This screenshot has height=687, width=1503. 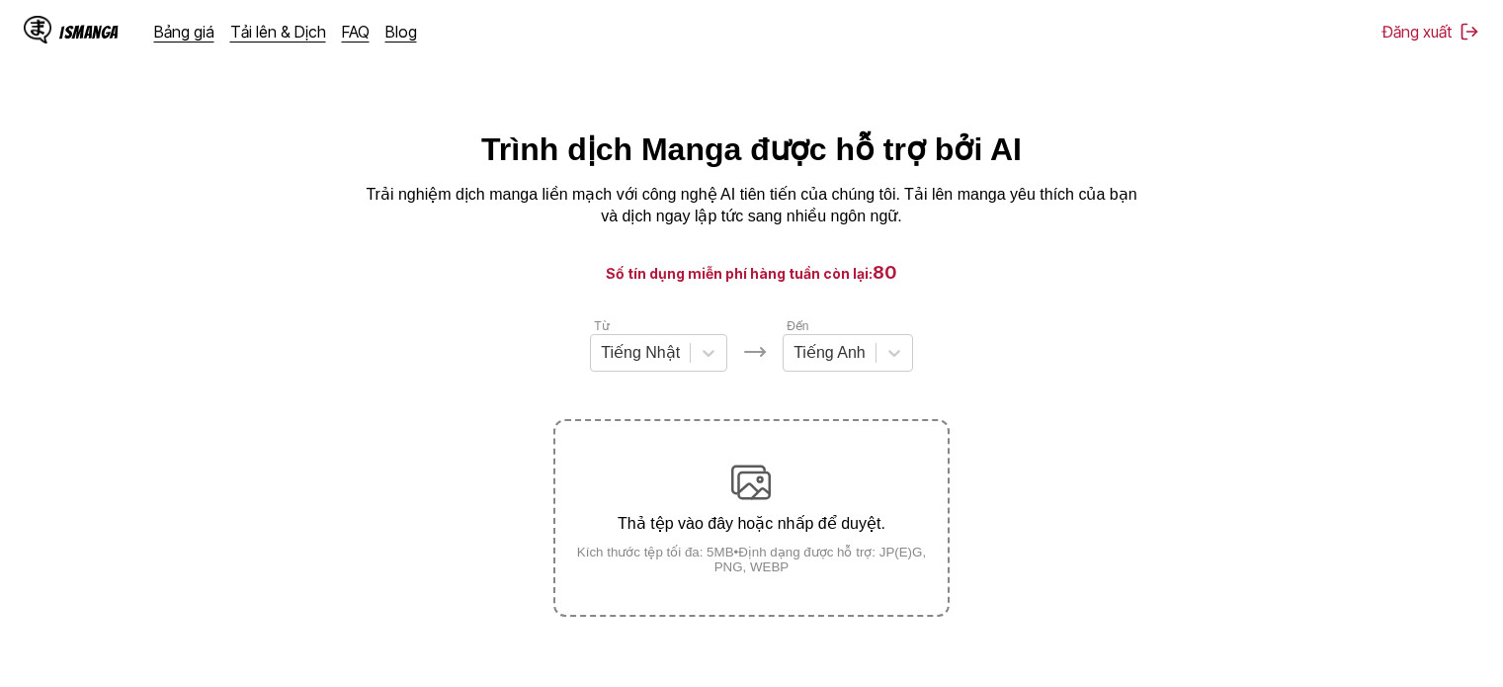 I want to click on span: 80, so click(x=885, y=272).